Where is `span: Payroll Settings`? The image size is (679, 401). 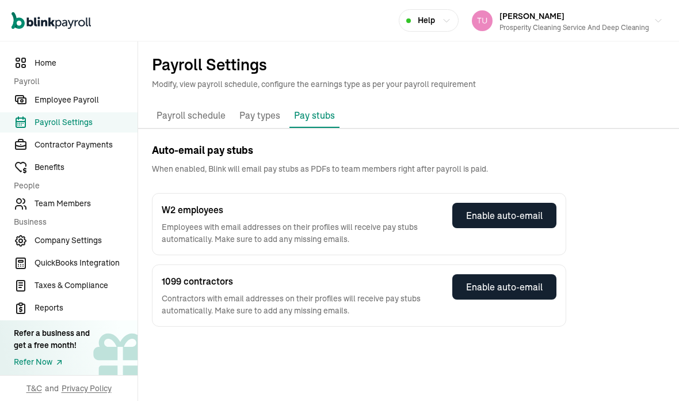 span: Payroll Settings is located at coordinates (86, 122).